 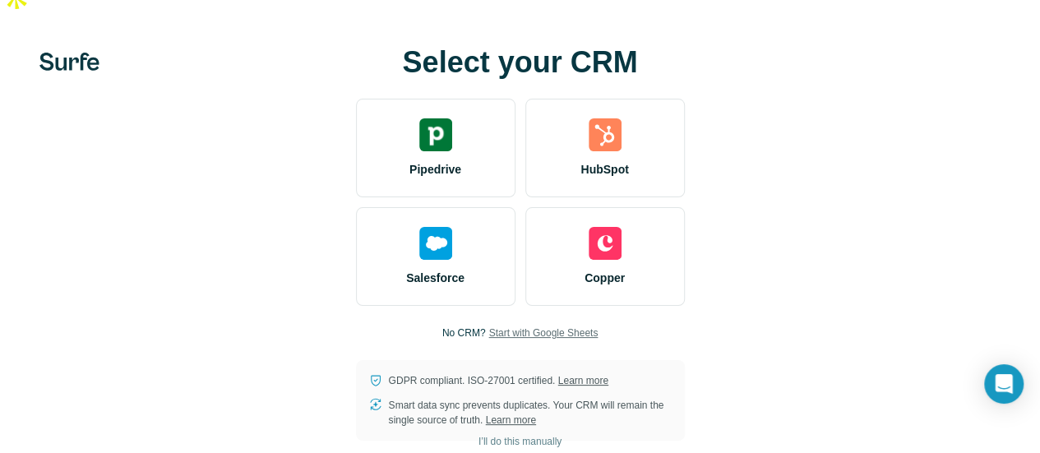 What do you see at coordinates (520, 442) in the screenshot?
I see `span: I’ll do this manually` at bounding box center [520, 442].